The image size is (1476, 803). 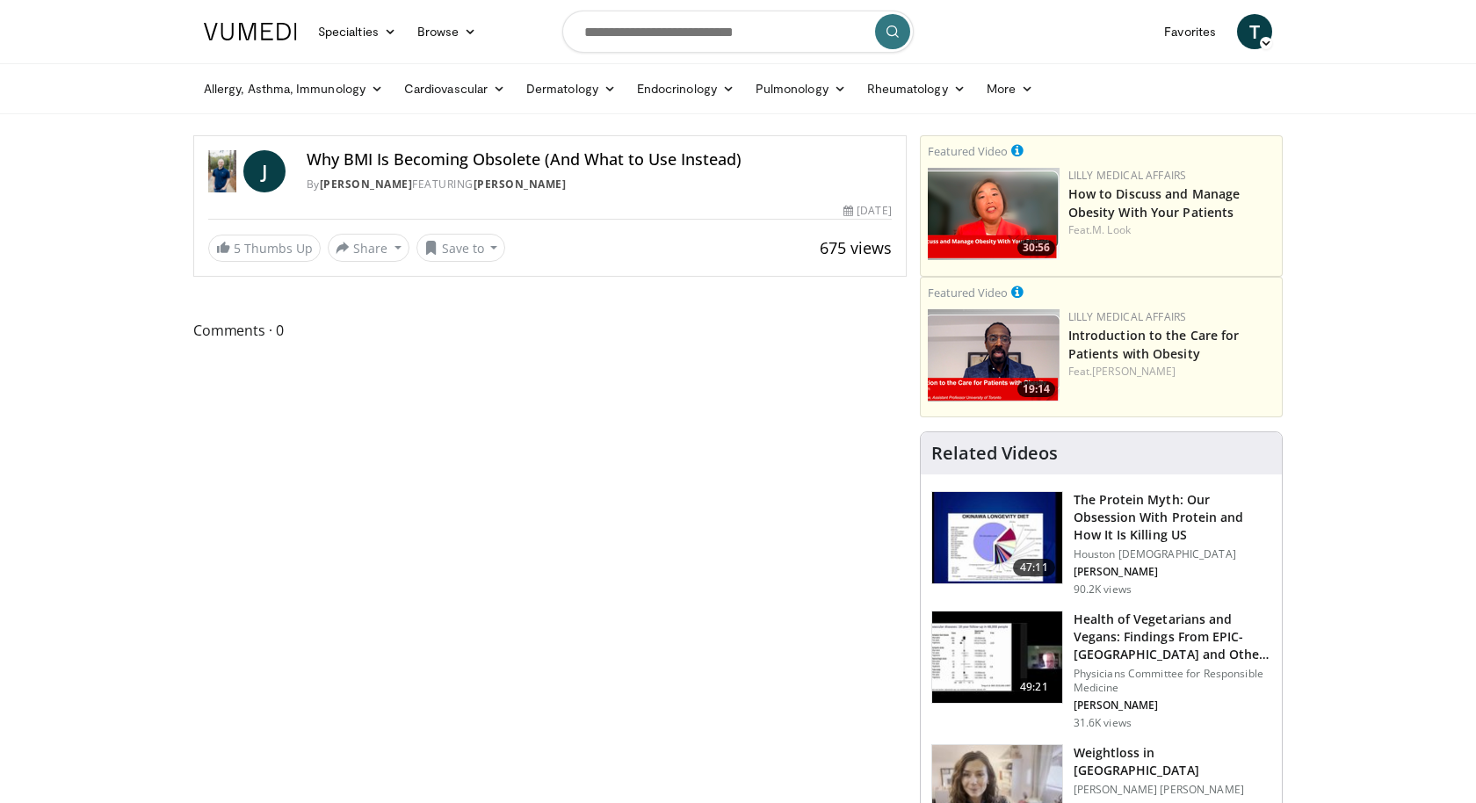 I want to click on h4: Related Videos, so click(x=994, y=453).